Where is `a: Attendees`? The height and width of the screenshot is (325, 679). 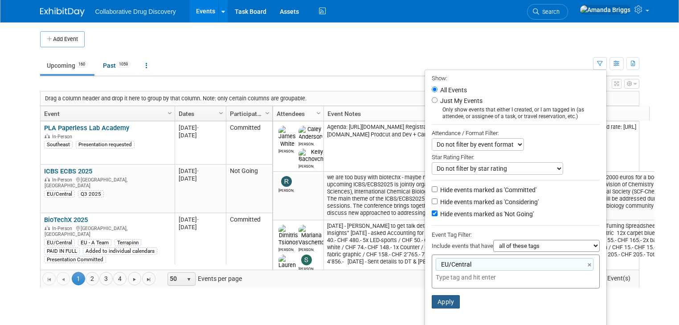 a: Attendees is located at coordinates (297, 114).